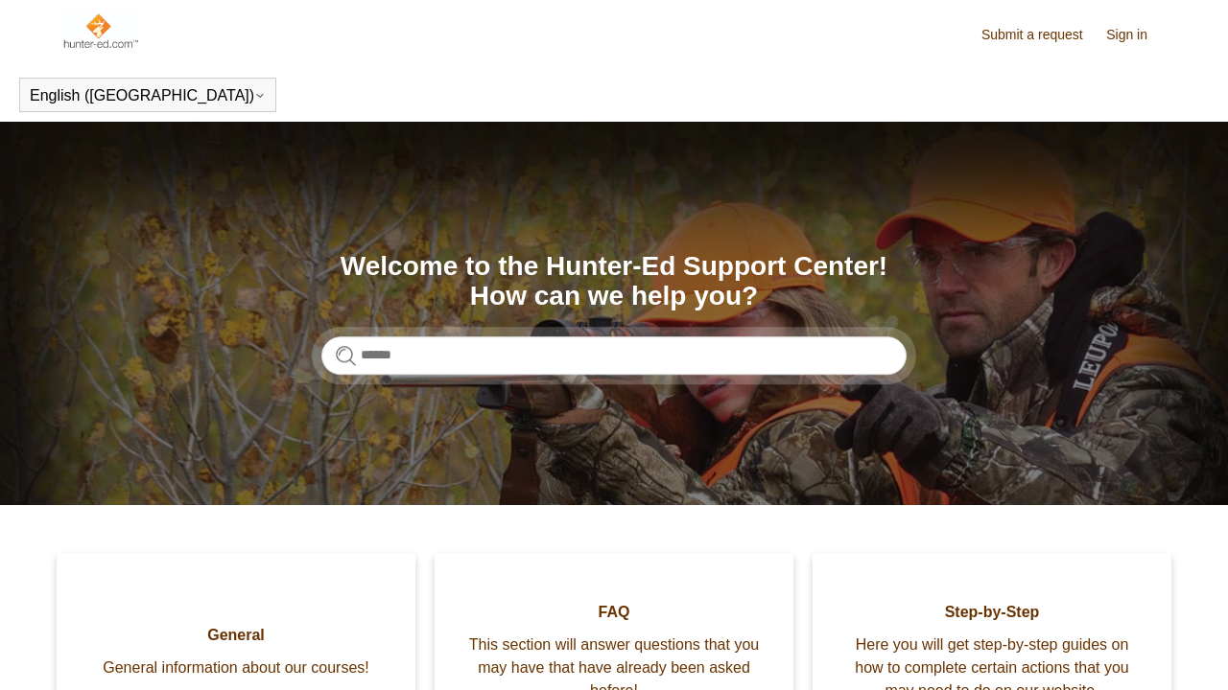  What do you see at coordinates (614, 613) in the screenshot?
I see `span: FAQ` at bounding box center [614, 613].